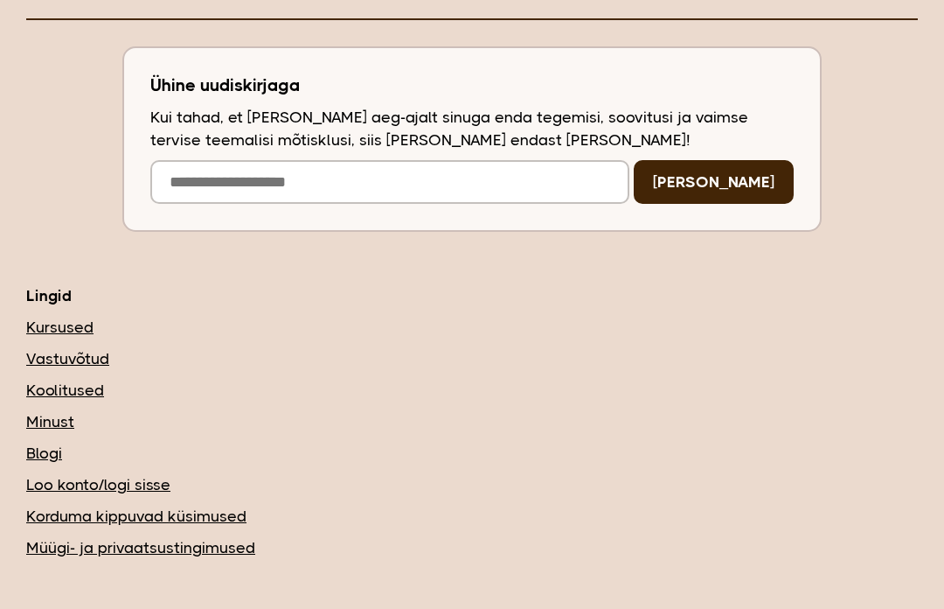  I want to click on a: Vastuvõtud, so click(472, 359).